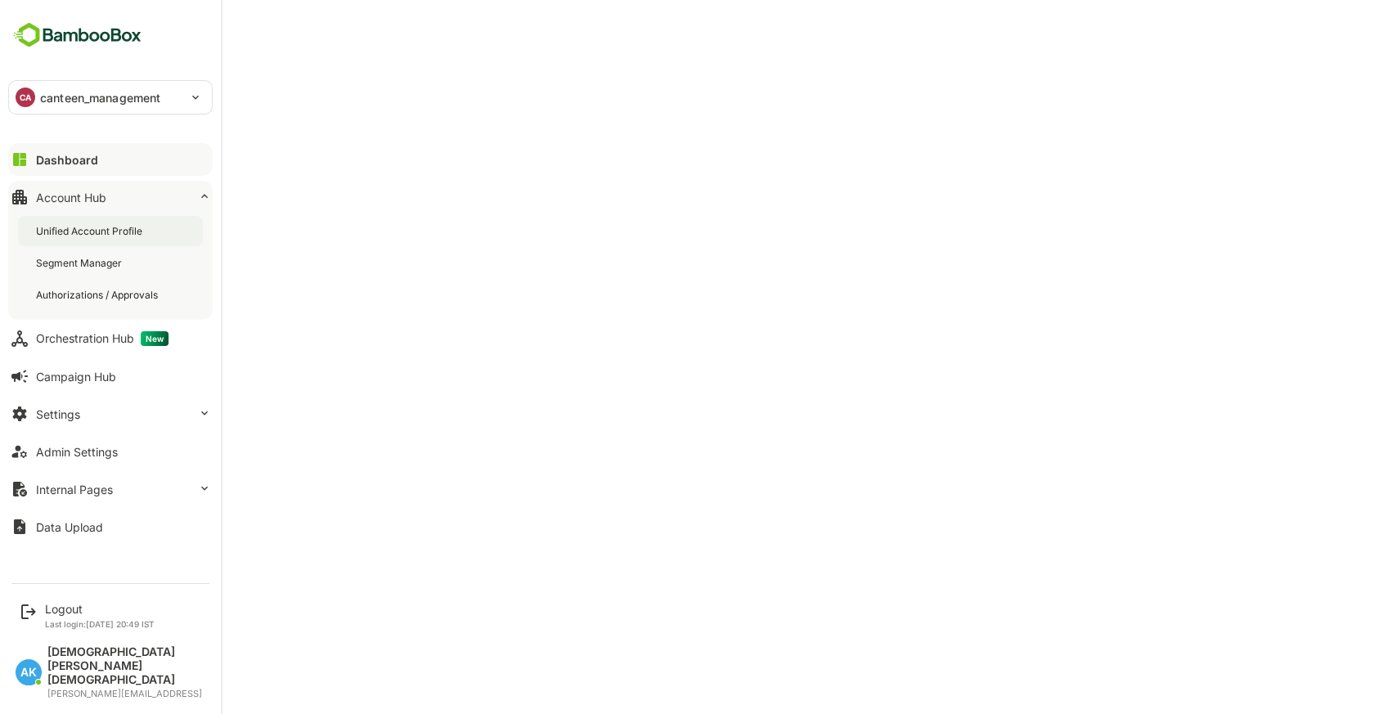 The image size is (1389, 714). I want to click on div: Authorizations / Approvals, so click(98, 294).